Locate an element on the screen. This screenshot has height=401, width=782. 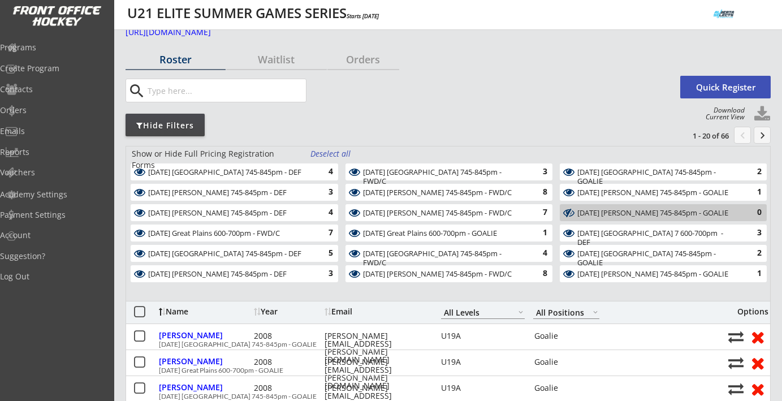
div: Tues Aug 12 Great Plains 600-700pm - GOALIE is located at coordinates (443, 234).